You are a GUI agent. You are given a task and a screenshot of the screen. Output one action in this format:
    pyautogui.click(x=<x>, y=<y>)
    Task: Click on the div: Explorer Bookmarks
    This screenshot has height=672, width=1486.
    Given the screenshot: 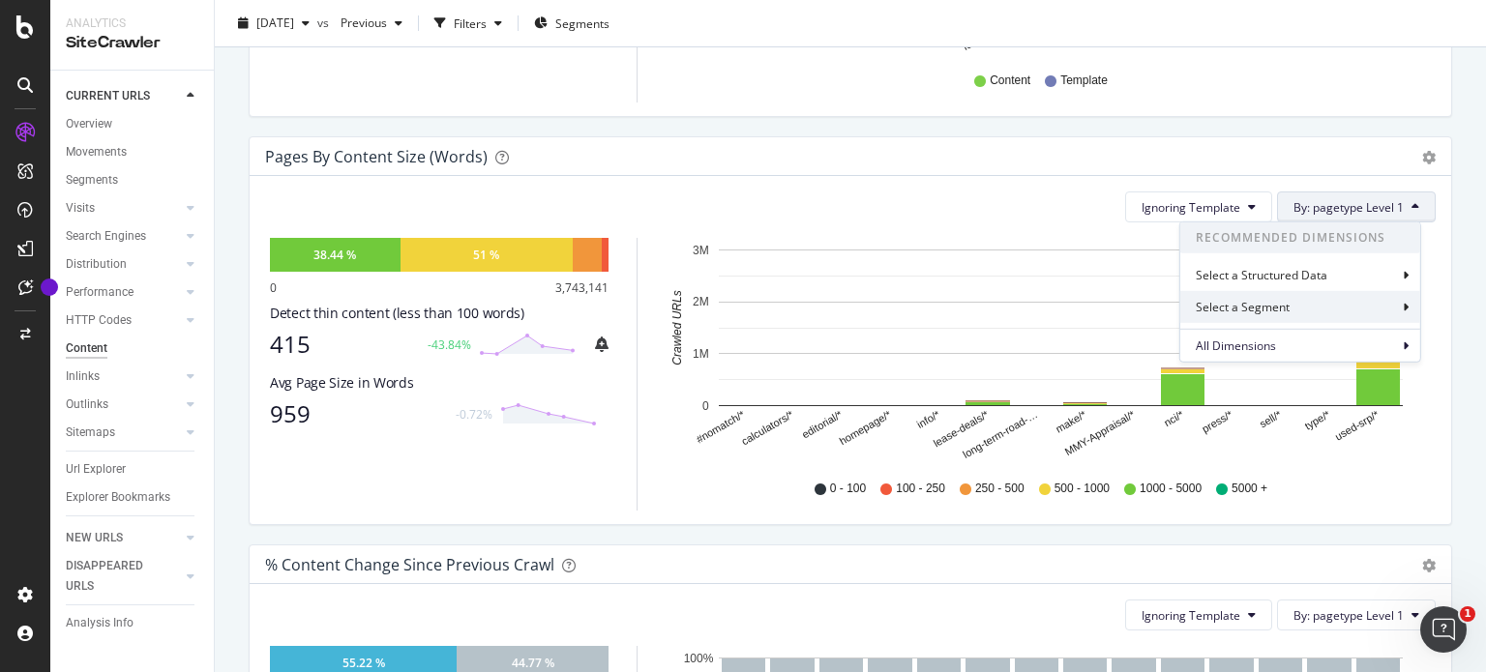 What is the action you would take?
    pyautogui.click(x=118, y=497)
    